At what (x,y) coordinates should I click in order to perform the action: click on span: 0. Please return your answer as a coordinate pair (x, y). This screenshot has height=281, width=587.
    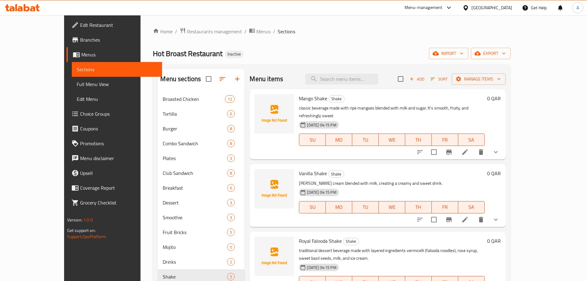
    Looking at the image, I should click on (231, 247).